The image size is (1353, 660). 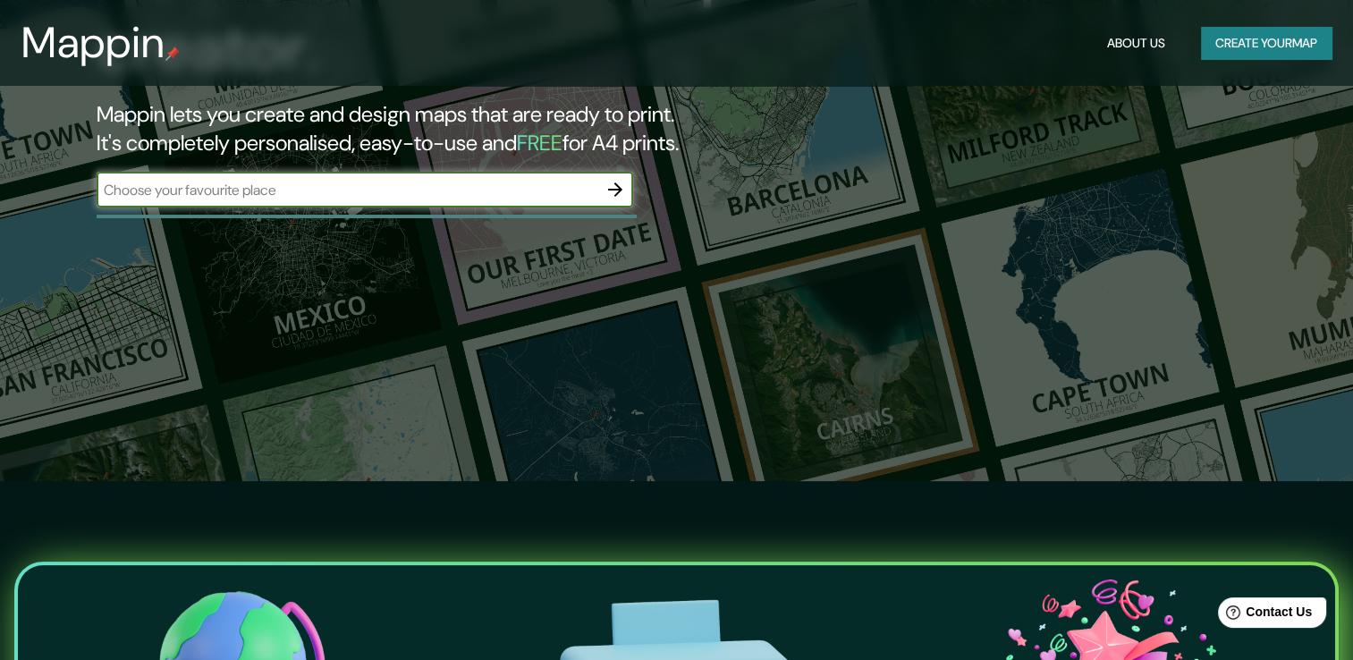 I want to click on img: mappin-pin, so click(x=173, y=54).